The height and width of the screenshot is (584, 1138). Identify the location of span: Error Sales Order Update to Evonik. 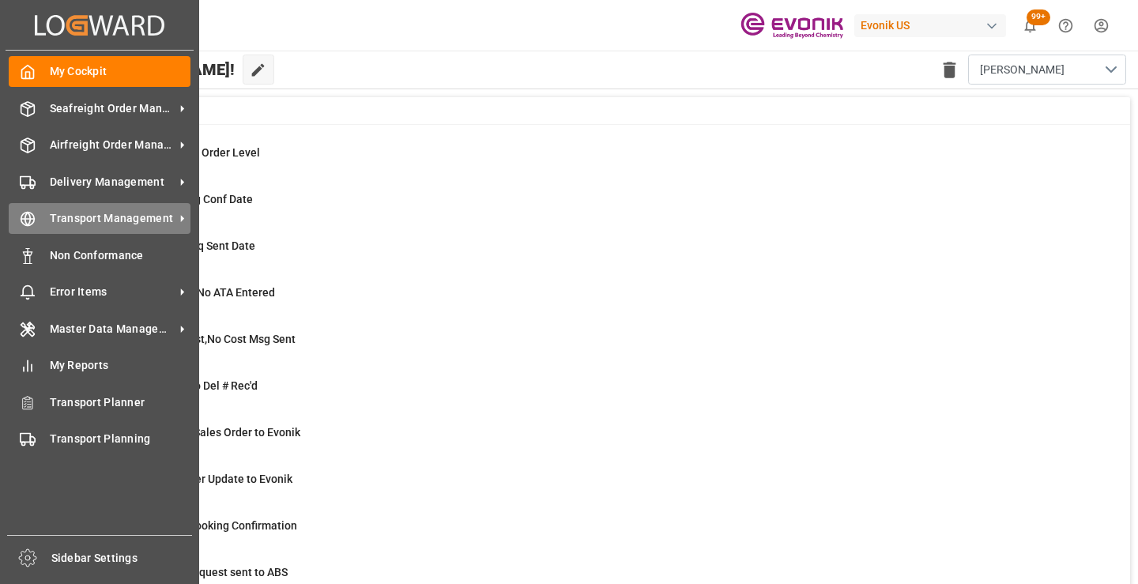
(206, 479).